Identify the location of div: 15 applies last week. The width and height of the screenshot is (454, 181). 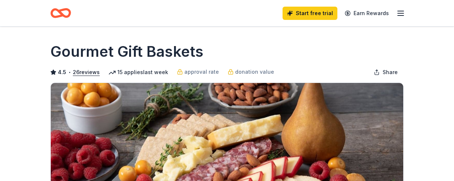
(138, 72).